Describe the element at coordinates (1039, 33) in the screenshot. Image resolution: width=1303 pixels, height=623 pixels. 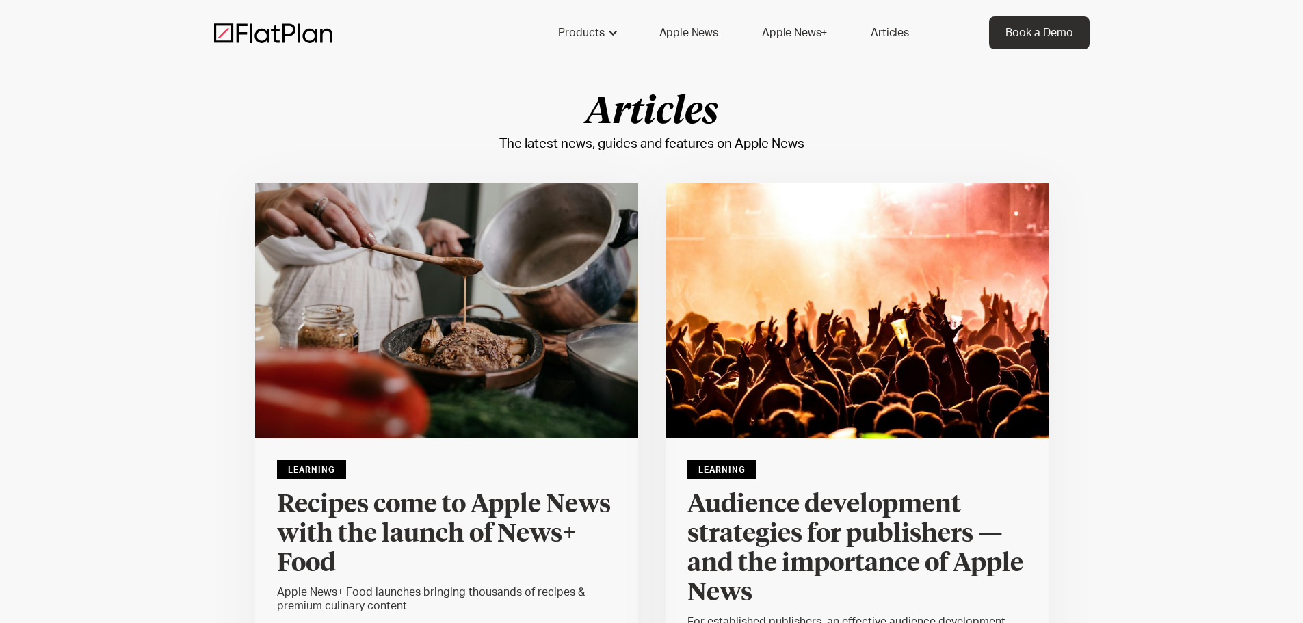
I see `a: Book a Demo` at that location.